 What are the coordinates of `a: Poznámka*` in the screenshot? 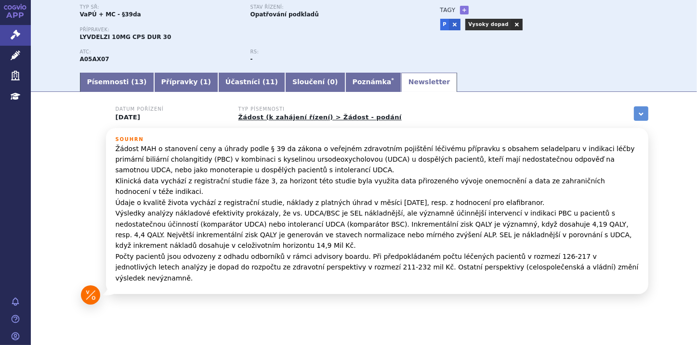 It's located at (373, 82).